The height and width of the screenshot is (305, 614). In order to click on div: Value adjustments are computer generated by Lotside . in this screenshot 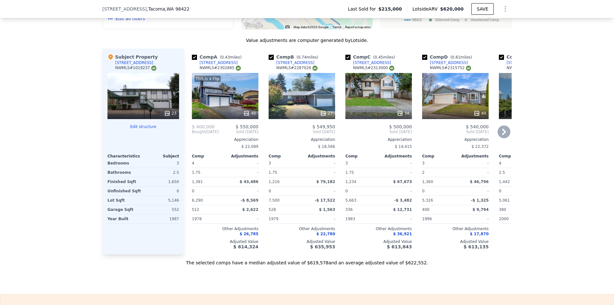, I will do `click(307, 40)`.